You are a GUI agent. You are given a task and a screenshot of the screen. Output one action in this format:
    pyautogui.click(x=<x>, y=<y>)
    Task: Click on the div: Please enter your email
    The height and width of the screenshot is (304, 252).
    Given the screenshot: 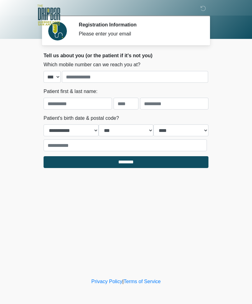 What is the action you would take?
    pyautogui.click(x=139, y=34)
    